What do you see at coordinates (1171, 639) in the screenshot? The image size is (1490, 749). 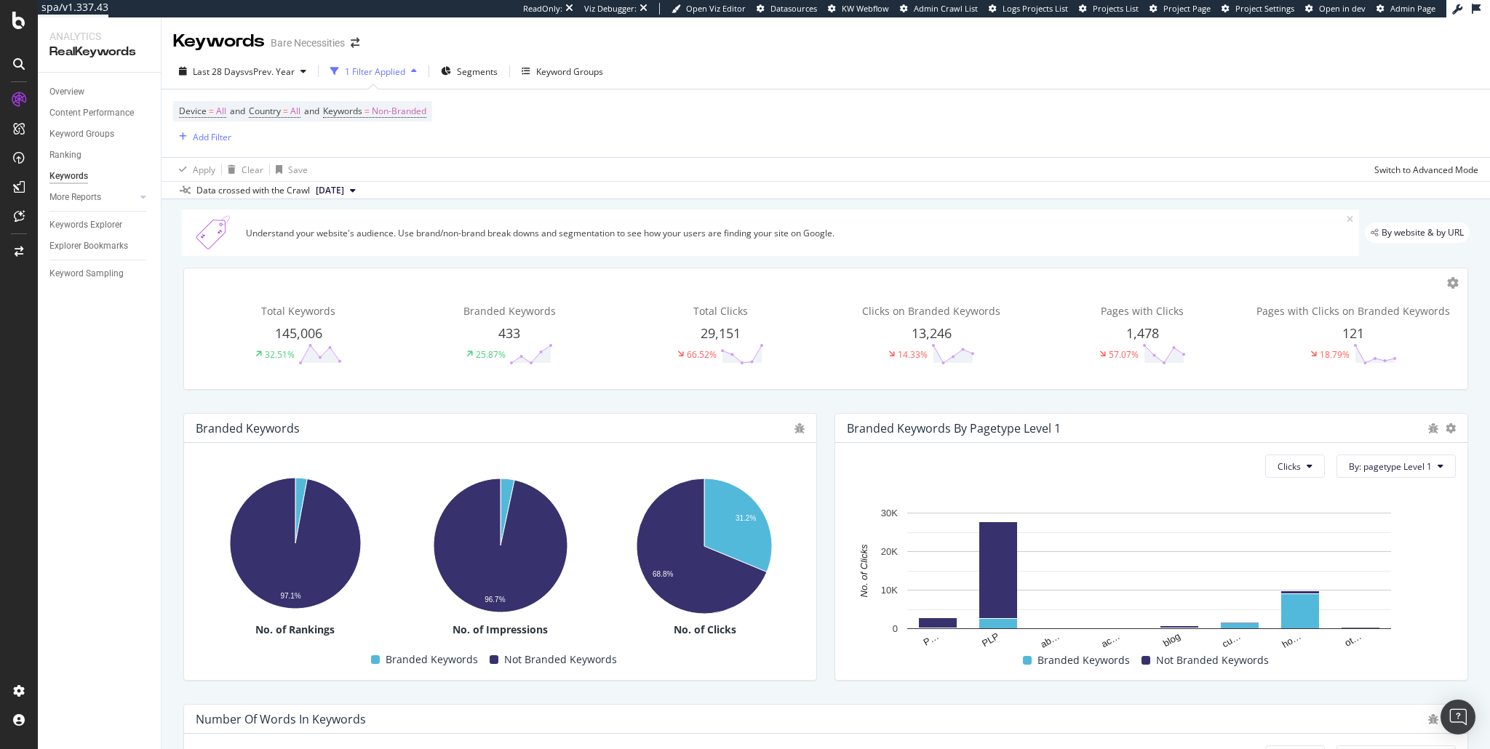 I see `text: blog` at bounding box center [1171, 639].